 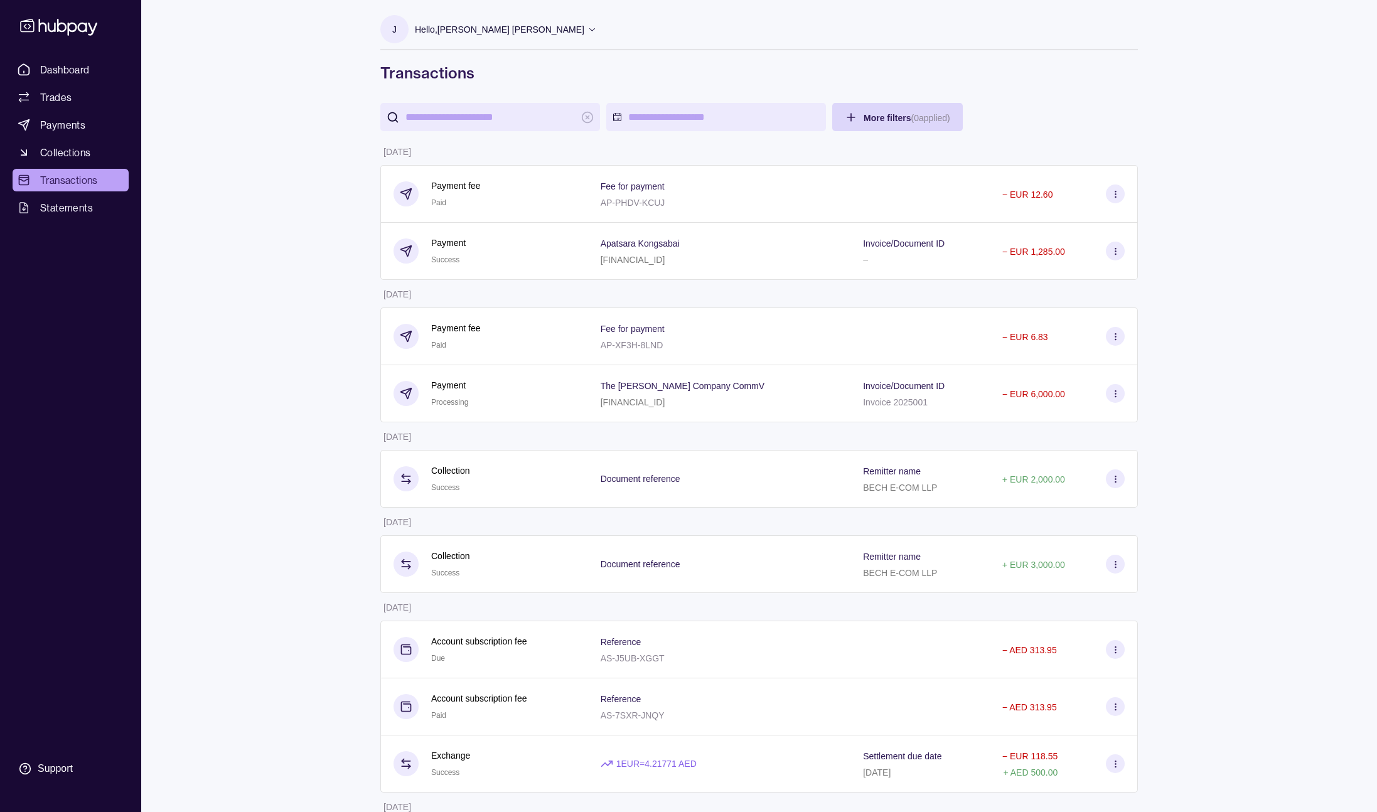 What do you see at coordinates (70, 180) in the screenshot?
I see `a: Transactions` at bounding box center [70, 180].